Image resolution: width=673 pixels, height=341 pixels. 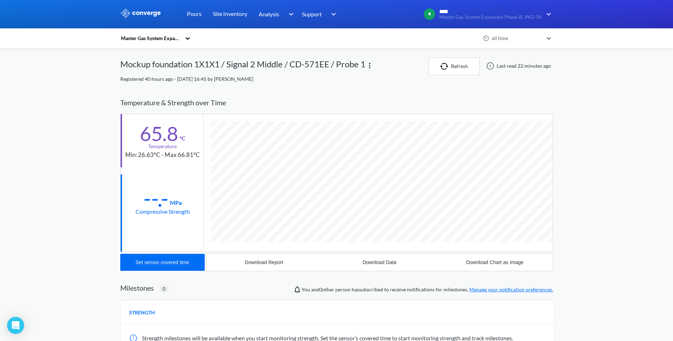 What do you see at coordinates (162, 147) in the screenshot?
I see `div: Temperature` at bounding box center [162, 147].